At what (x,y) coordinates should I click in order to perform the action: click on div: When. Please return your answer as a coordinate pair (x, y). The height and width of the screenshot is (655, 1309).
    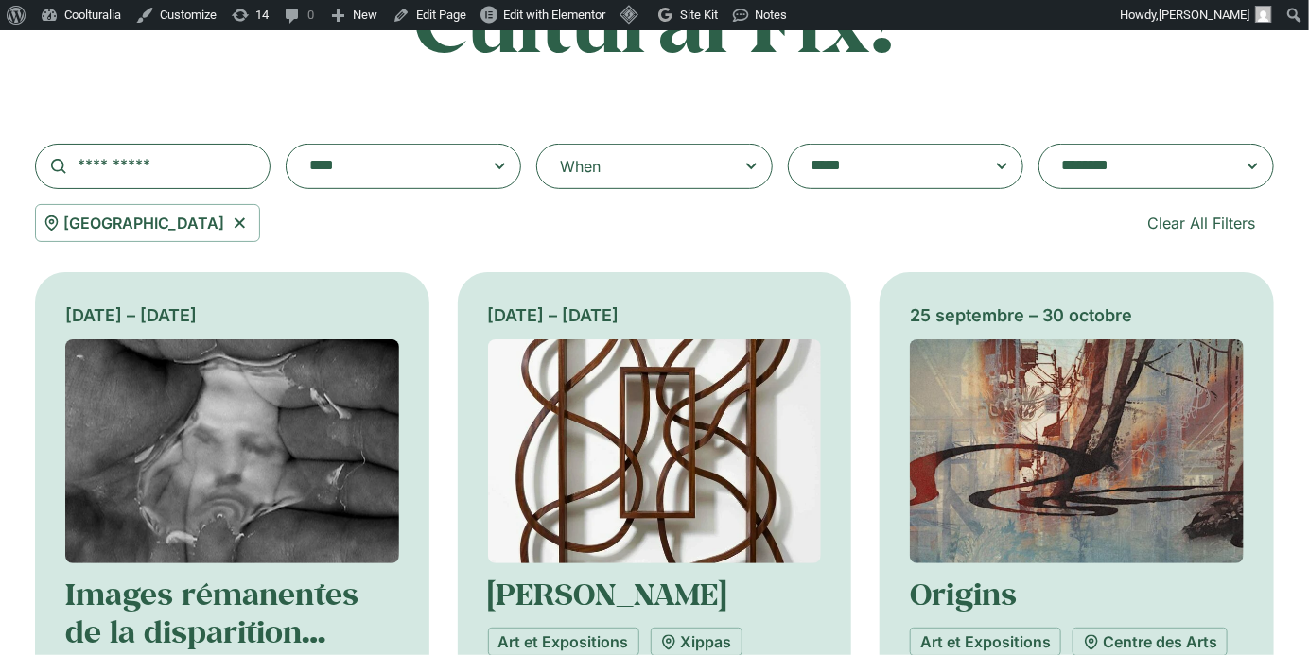
    Looking at the image, I should click on (580, 166).